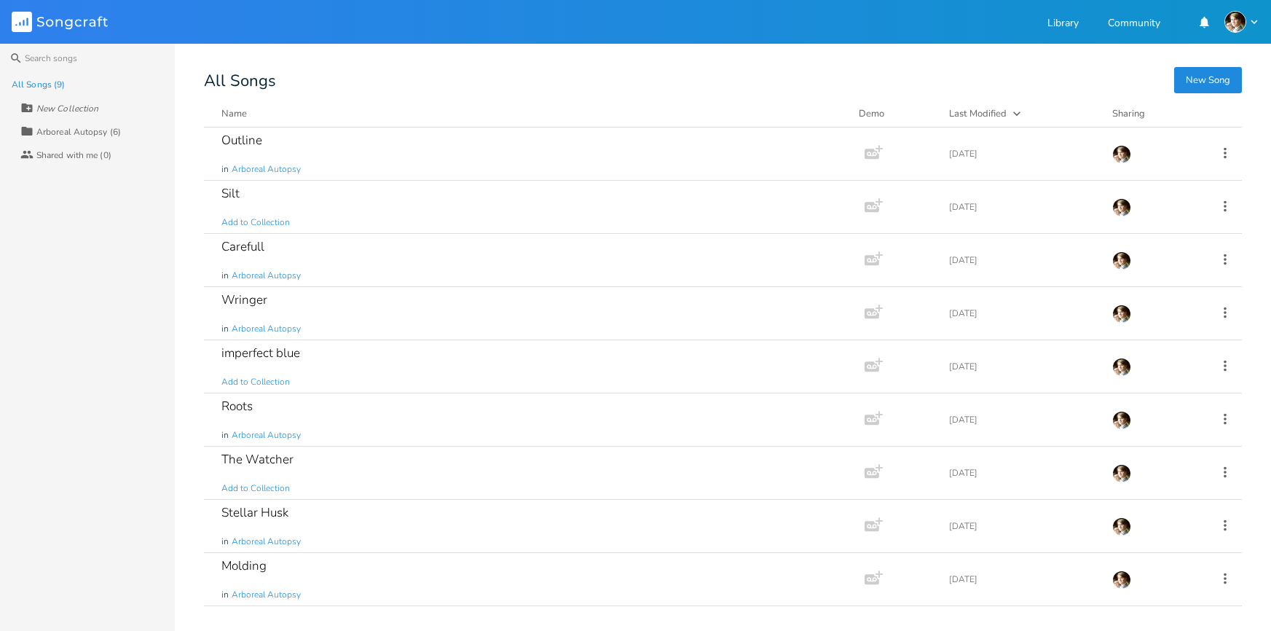 The image size is (1271, 631). Describe the element at coordinates (237, 406) in the screenshot. I see `div: Roots` at that location.